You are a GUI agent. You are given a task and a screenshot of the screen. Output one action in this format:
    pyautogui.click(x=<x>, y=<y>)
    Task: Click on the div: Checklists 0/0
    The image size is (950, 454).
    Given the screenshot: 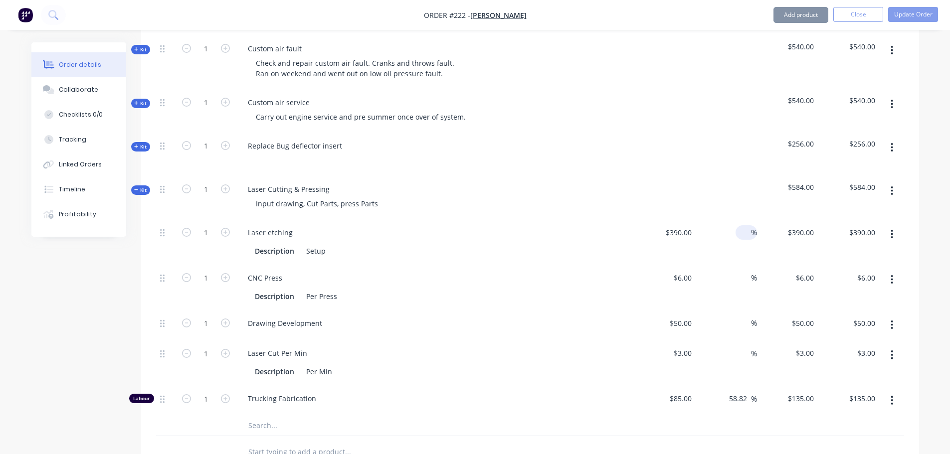 What is the action you would take?
    pyautogui.click(x=81, y=115)
    